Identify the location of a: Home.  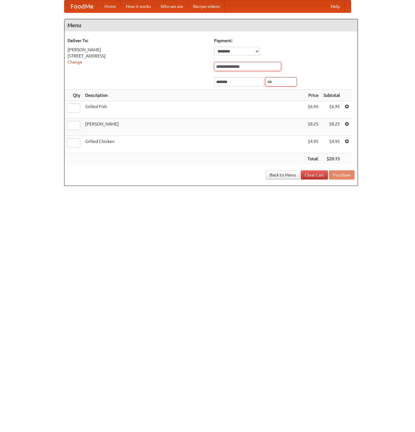
(110, 6).